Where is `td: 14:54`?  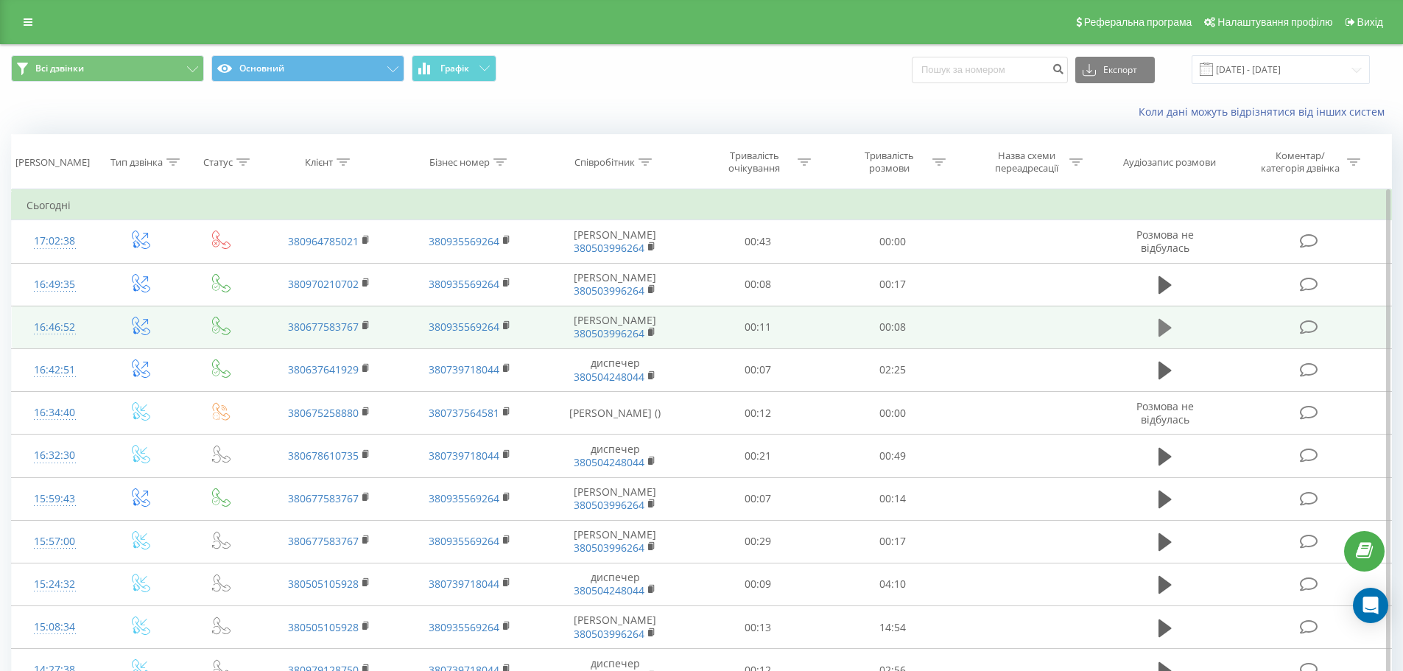
td: 14:54 is located at coordinates (892, 627).